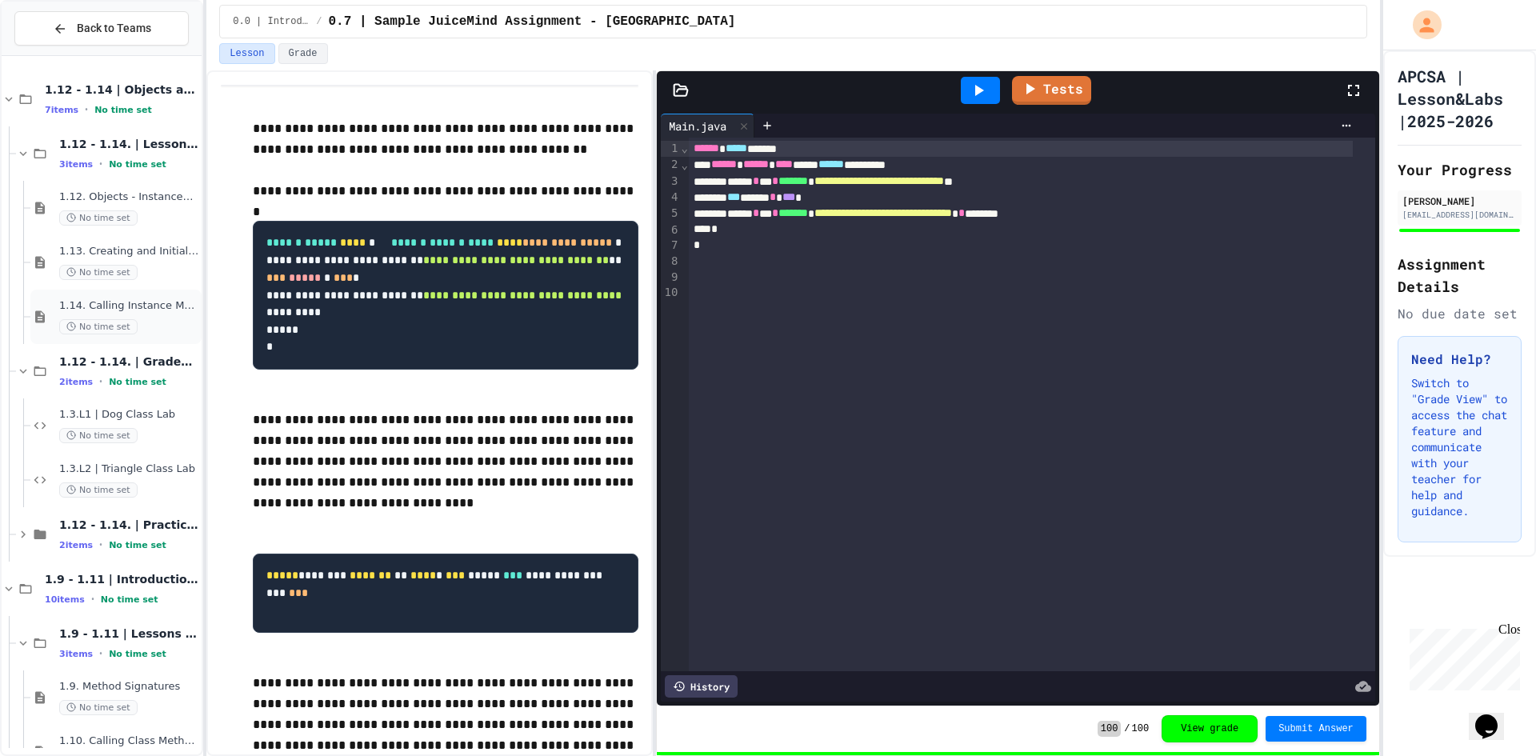 Image resolution: width=1536 pixels, height=756 pixels. I want to click on button: Back to Teams, so click(102, 28).